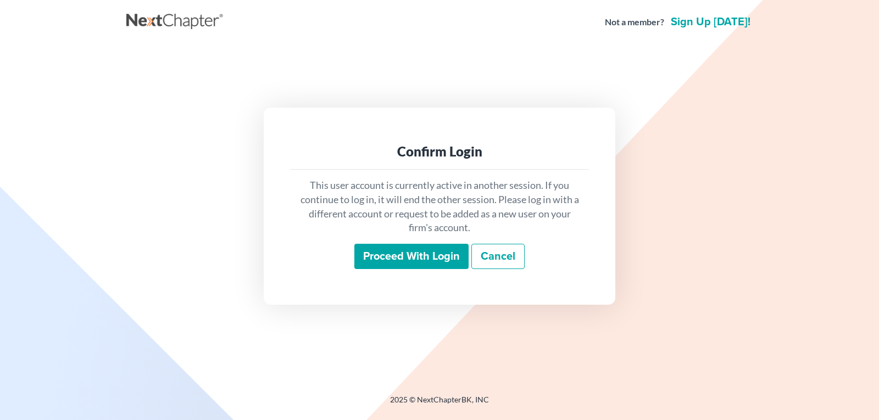 The image size is (879, 420). Describe the element at coordinates (498, 257) in the screenshot. I see `a: Cancel` at that location.